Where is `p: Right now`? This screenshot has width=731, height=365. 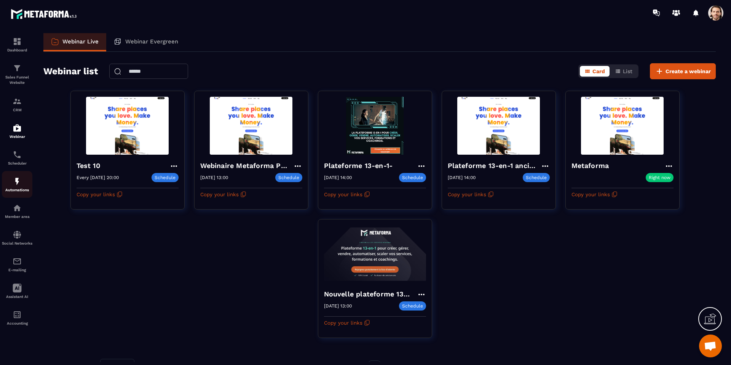
p: Right now is located at coordinates (660, 177).